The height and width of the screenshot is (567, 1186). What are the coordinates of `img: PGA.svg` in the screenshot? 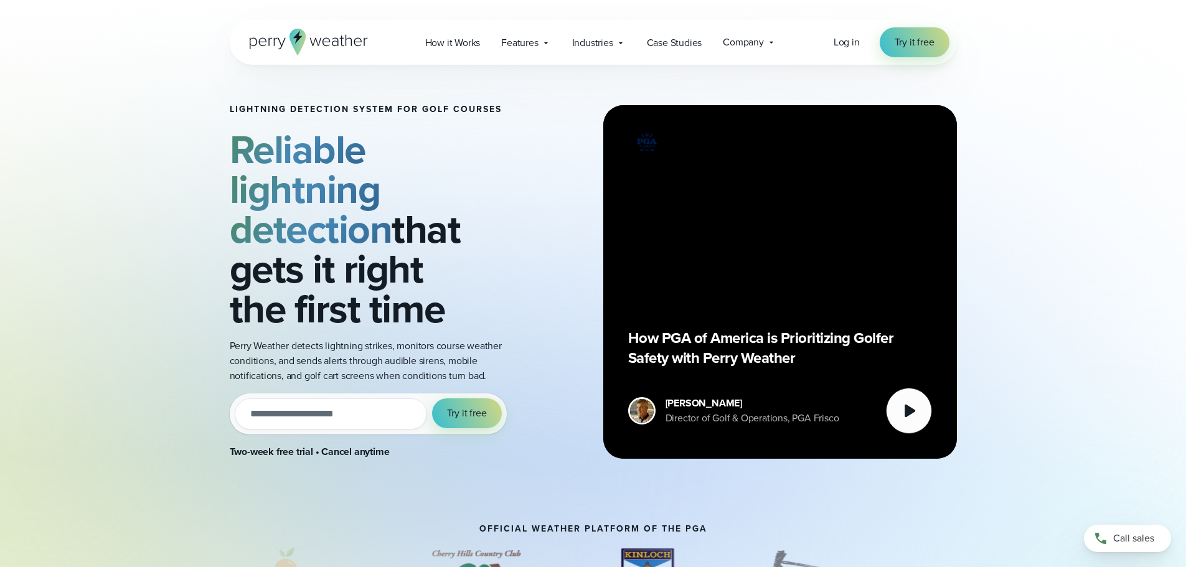 It's located at (647, 142).